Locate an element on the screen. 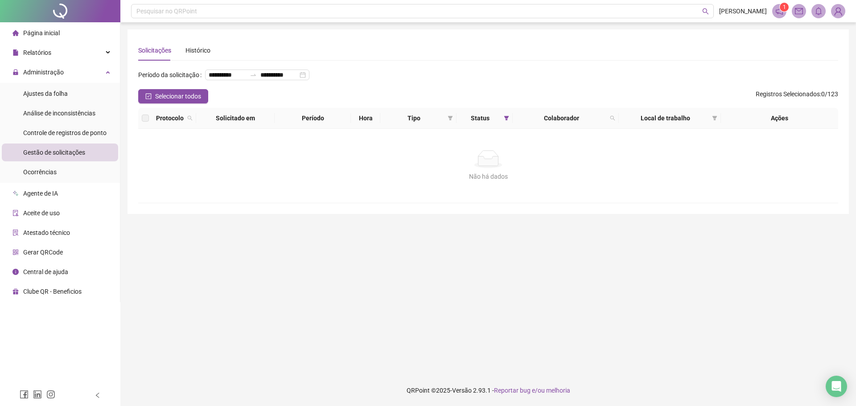  span: left is located at coordinates (98, 395).